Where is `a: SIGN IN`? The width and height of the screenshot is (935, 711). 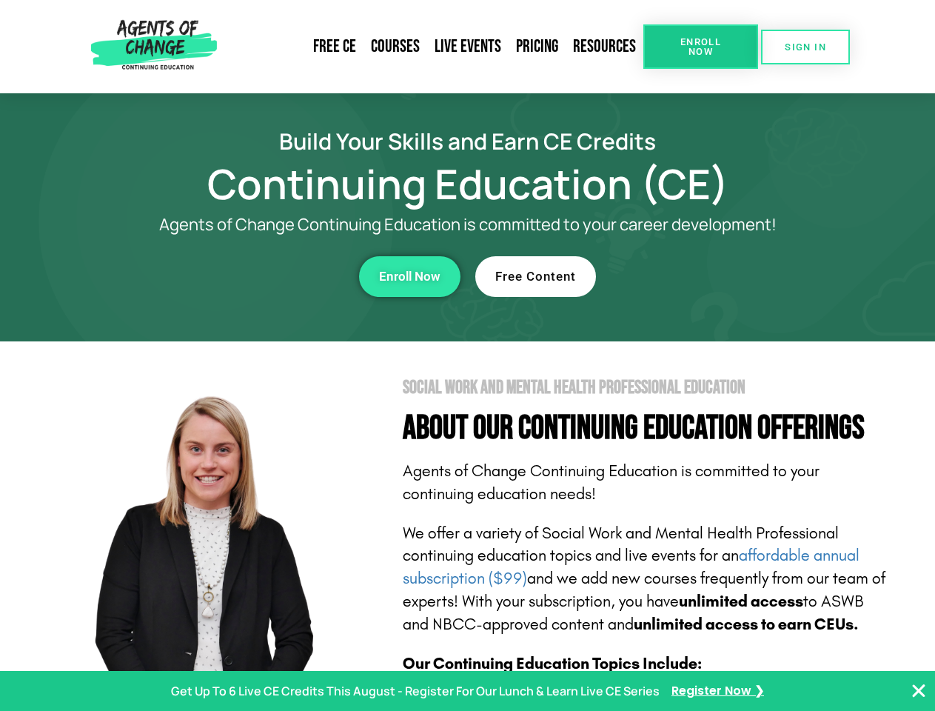
a: SIGN IN is located at coordinates (805, 47).